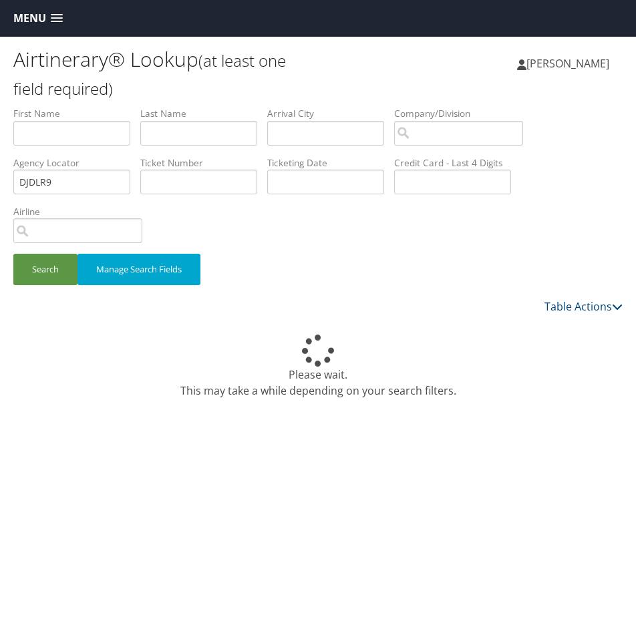 The height and width of the screenshot is (619, 636). I want to click on label: Airline, so click(83, 212).